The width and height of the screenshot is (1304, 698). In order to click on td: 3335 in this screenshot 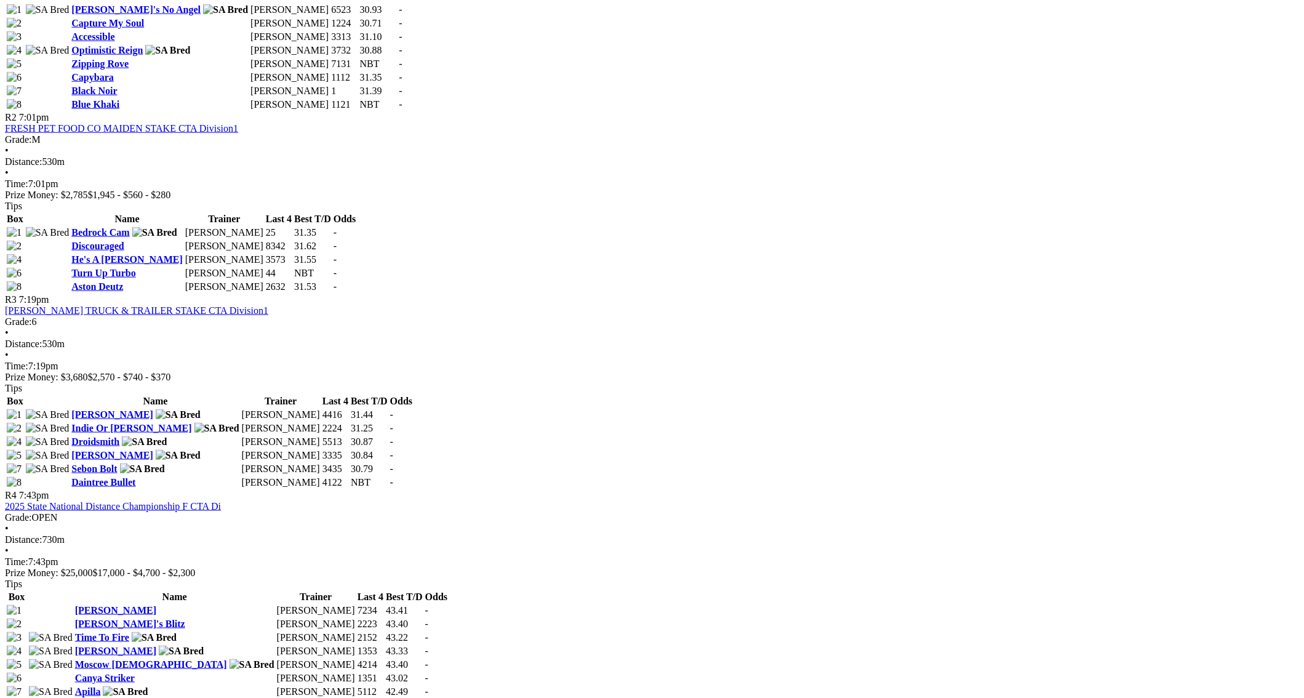, I will do `click(335, 455)`.